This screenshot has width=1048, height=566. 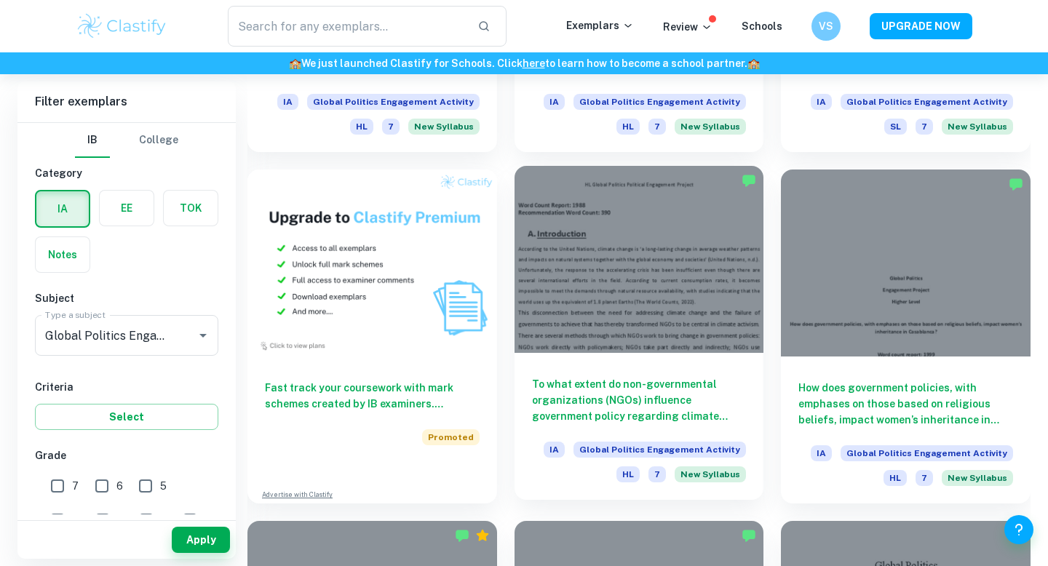 I want to click on span: 5, so click(x=163, y=486).